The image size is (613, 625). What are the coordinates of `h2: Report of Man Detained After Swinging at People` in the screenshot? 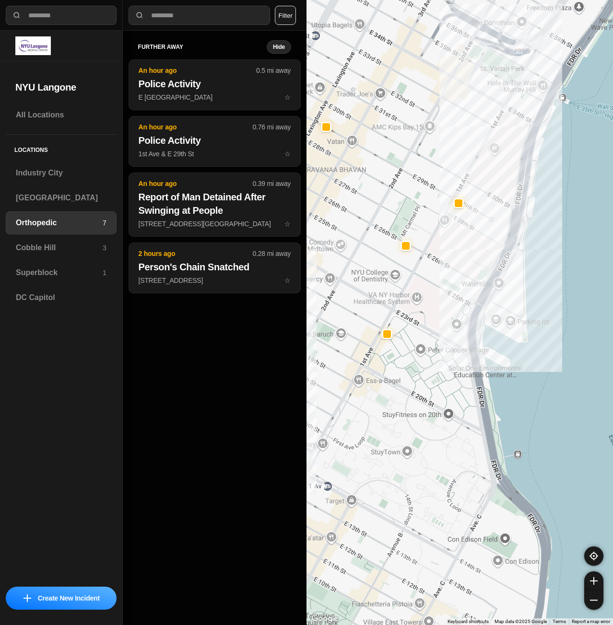 It's located at (214, 204).